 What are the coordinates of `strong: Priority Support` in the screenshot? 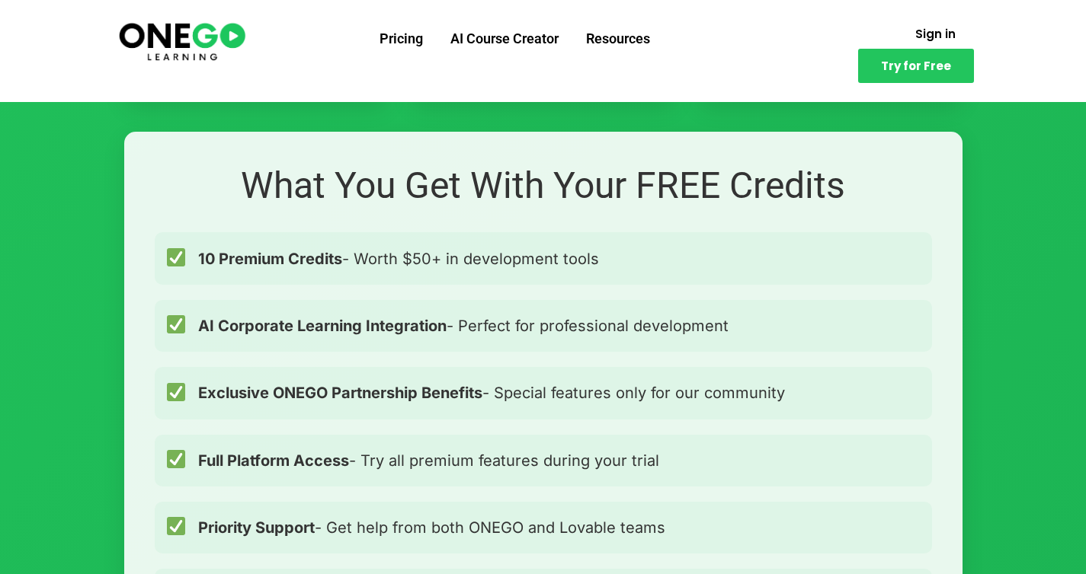 It's located at (256, 528).